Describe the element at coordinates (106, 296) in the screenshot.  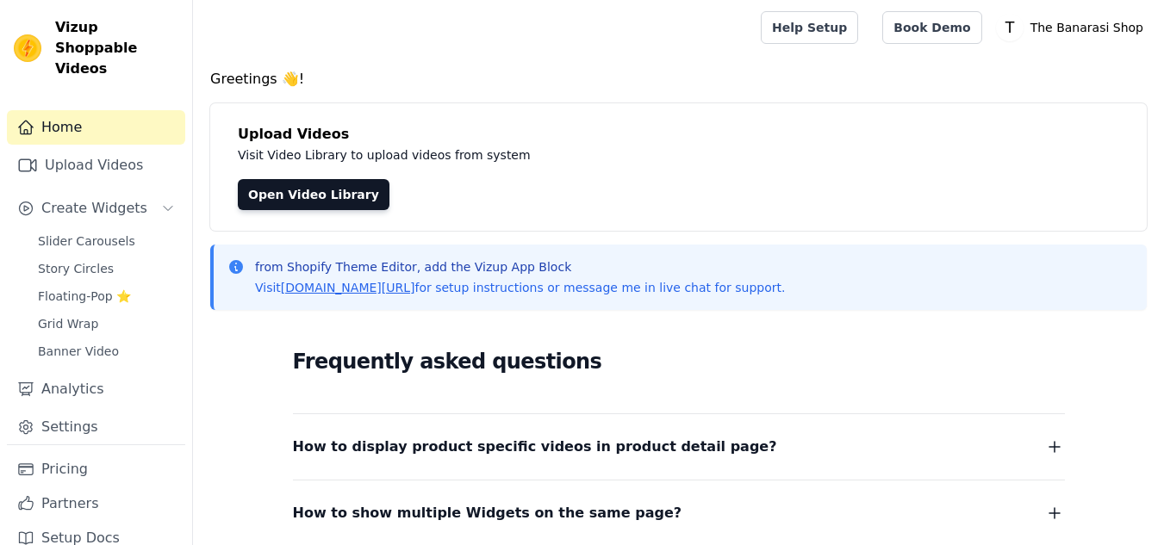
I see `a: Floating-Pop ⭐` at that location.